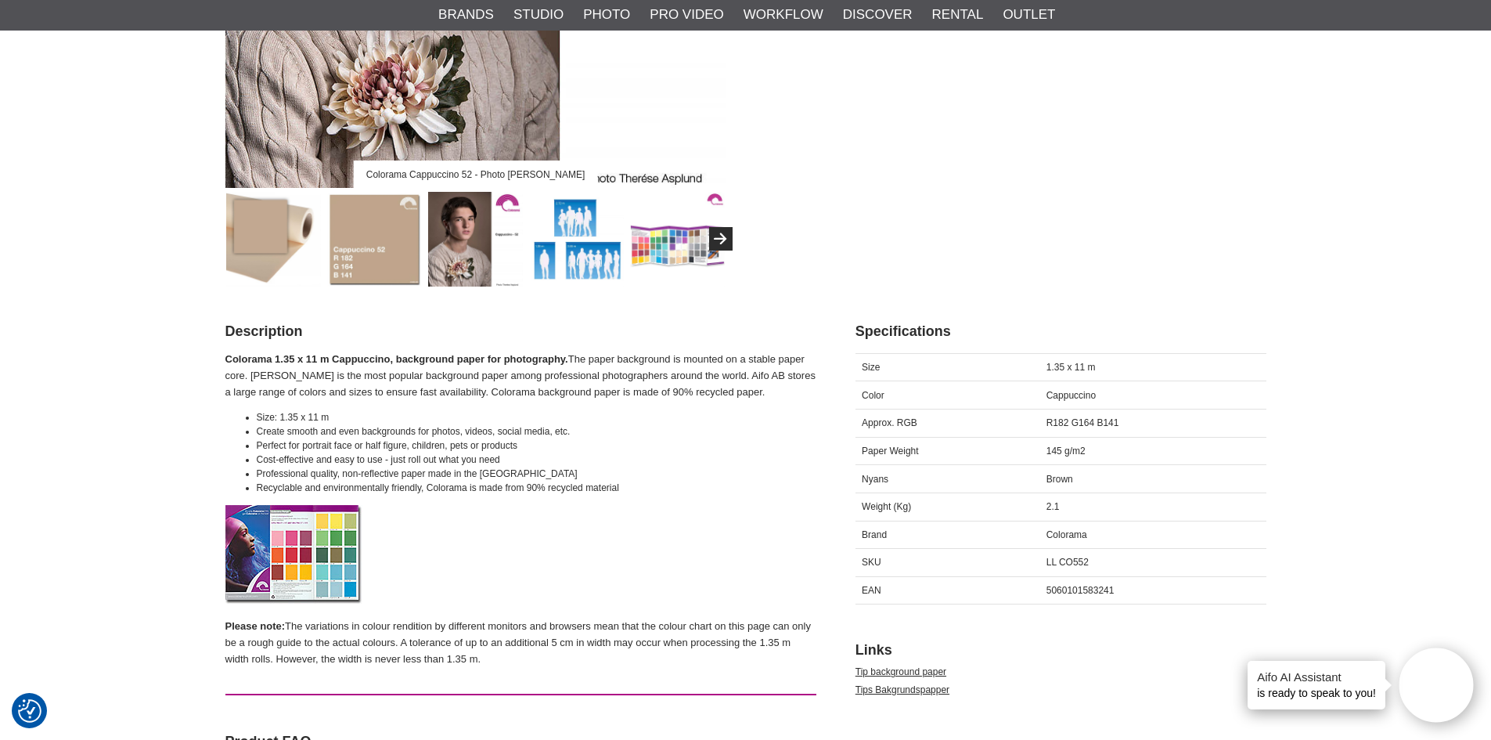  What do you see at coordinates (536, 445) in the screenshot?
I see `li: Perfect for portrait face or half figure, children, pets or products` at bounding box center [536, 445].